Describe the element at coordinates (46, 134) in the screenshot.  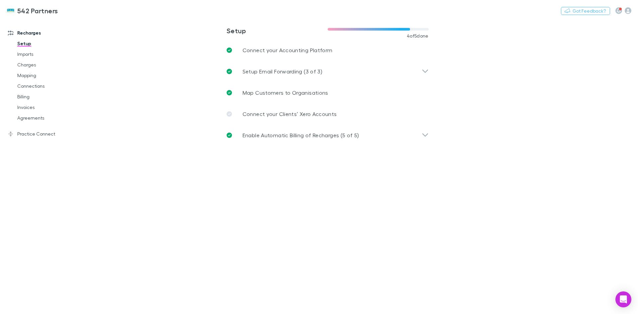
I see `a: Practice Connect` at that location.